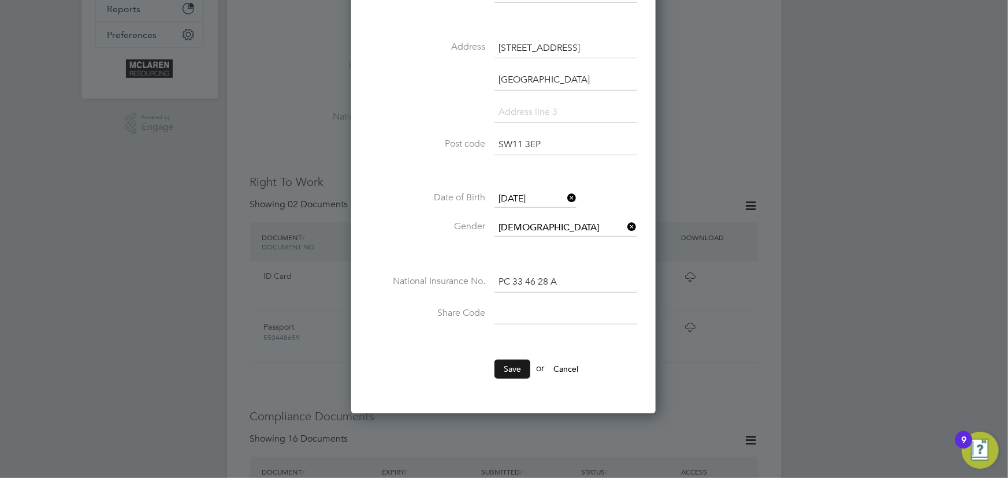 The width and height of the screenshot is (1008, 478). Describe the element at coordinates (963, 448) in the screenshot. I see `div: 9` at that location.